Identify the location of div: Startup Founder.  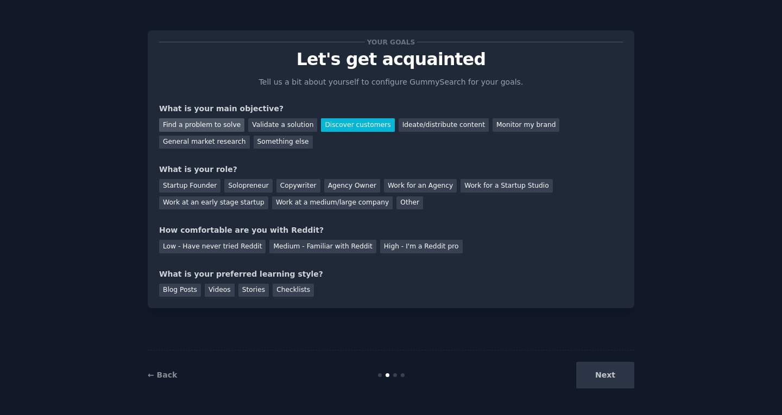
(189, 186).